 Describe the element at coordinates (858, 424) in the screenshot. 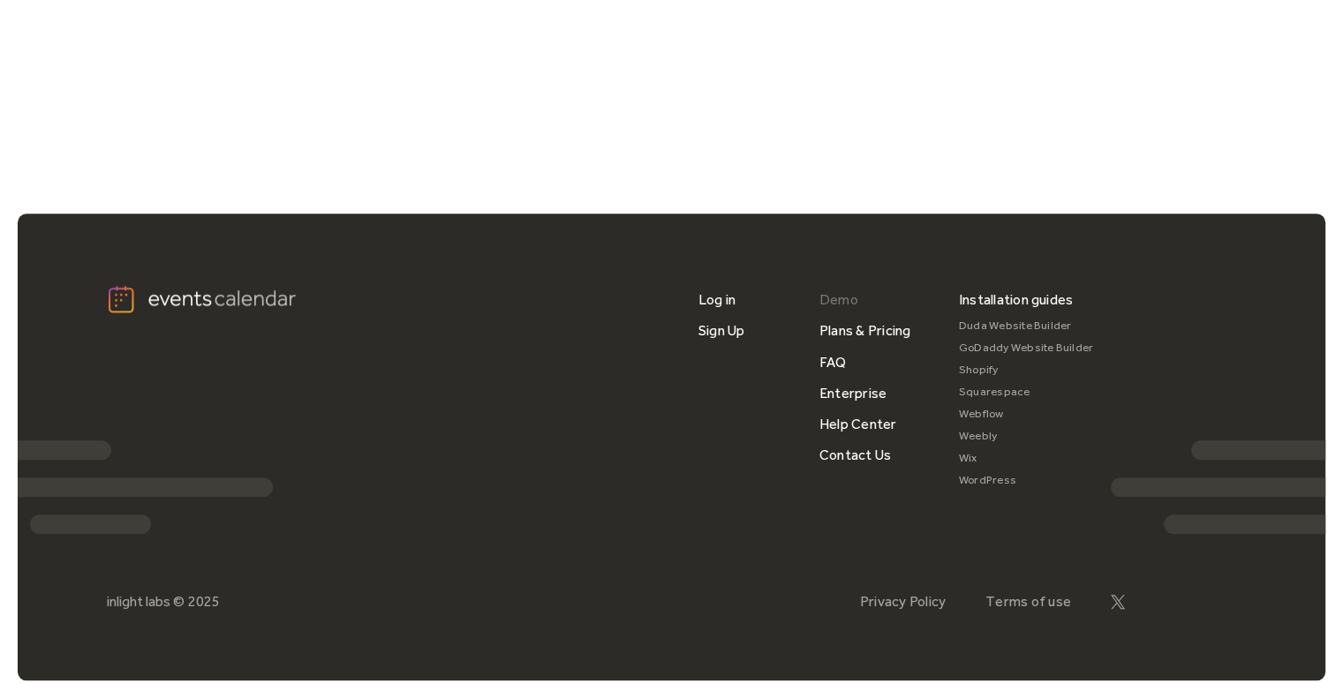

I see `a: Help Center` at that location.